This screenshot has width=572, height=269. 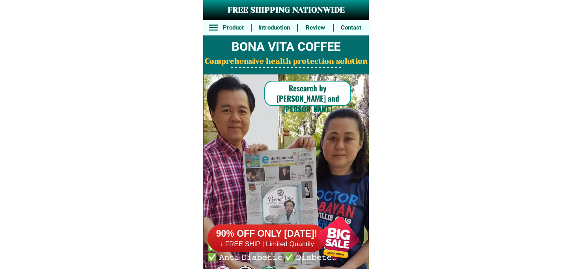 What do you see at coordinates (274, 28) in the screenshot?
I see `h6: Introduction` at bounding box center [274, 28].